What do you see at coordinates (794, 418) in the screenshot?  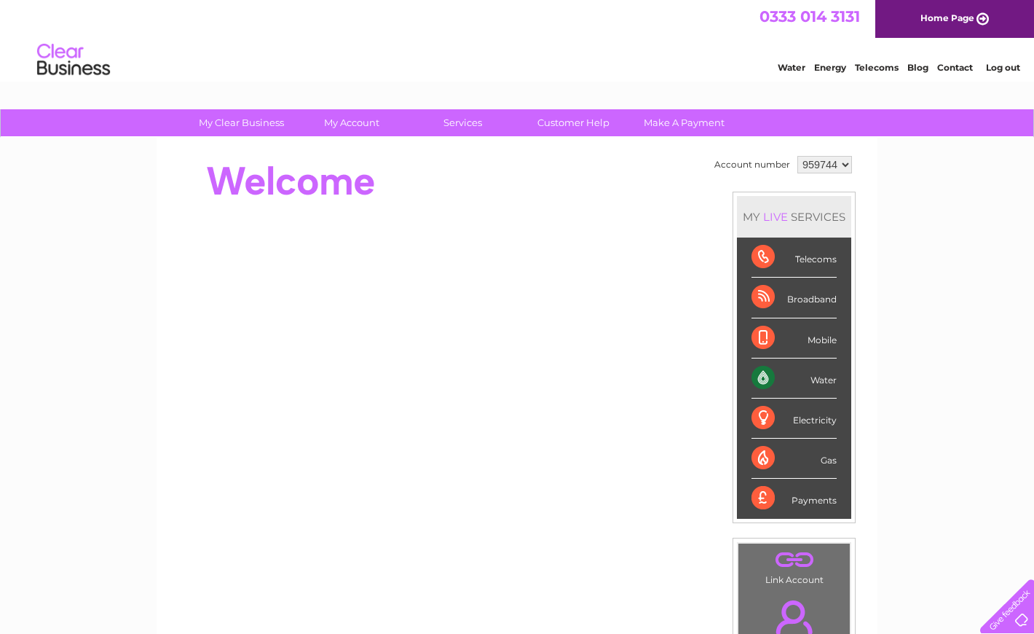 I see `div: Electricity` at bounding box center [794, 418].